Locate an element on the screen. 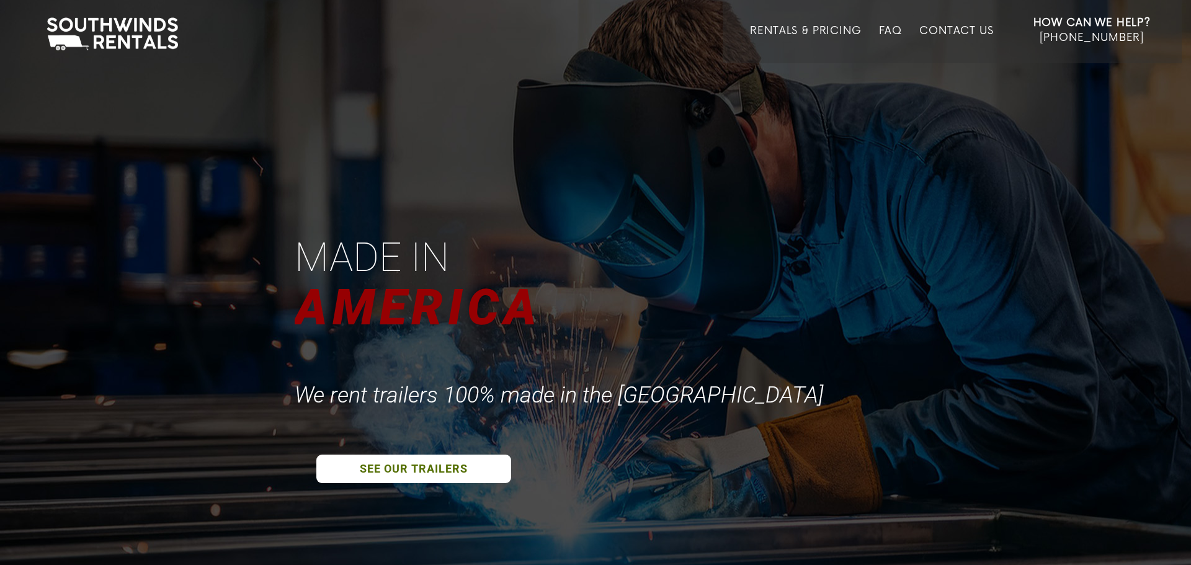  a: Rentals & Pricing is located at coordinates (805, 44).